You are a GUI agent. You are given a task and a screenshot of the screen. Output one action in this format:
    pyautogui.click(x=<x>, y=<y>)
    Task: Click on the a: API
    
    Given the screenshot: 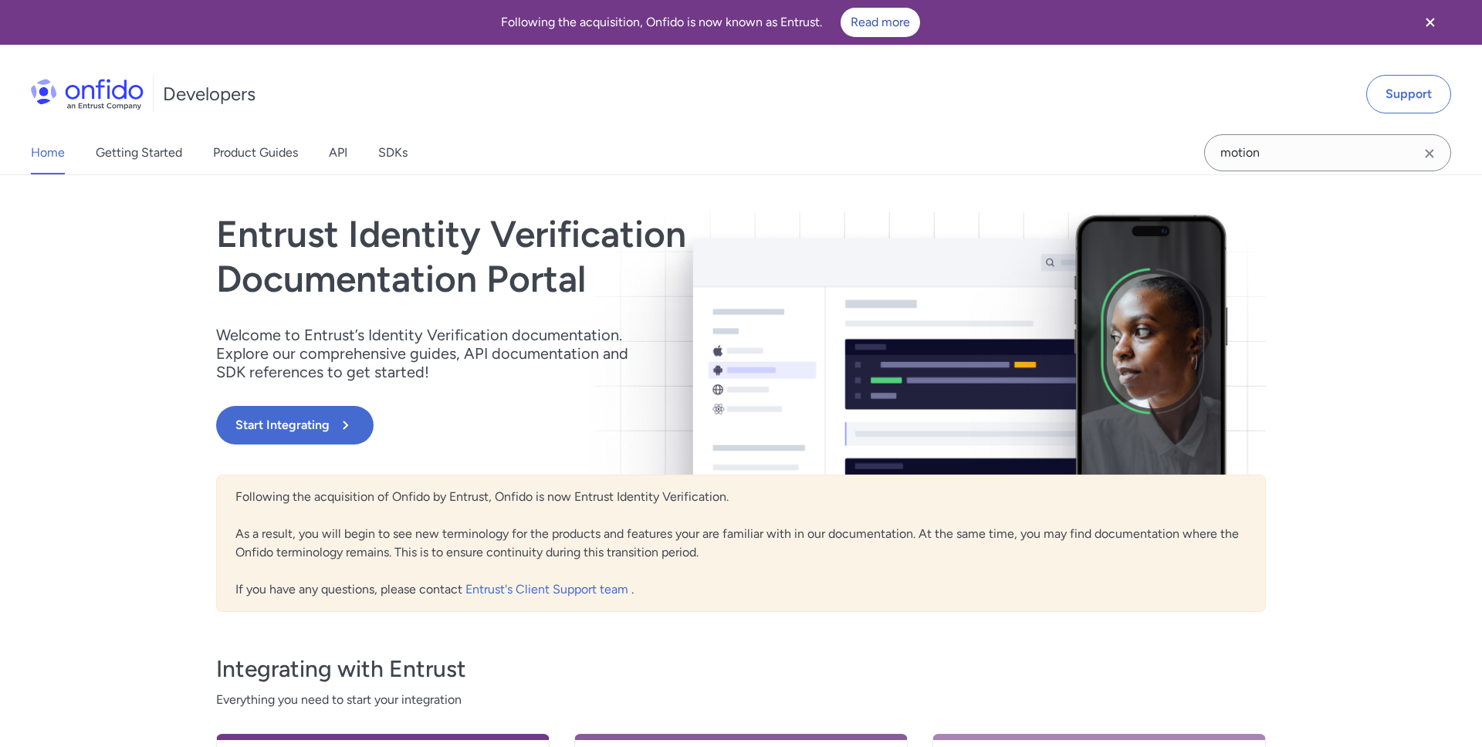 What is the action you would take?
    pyautogui.click(x=338, y=153)
    